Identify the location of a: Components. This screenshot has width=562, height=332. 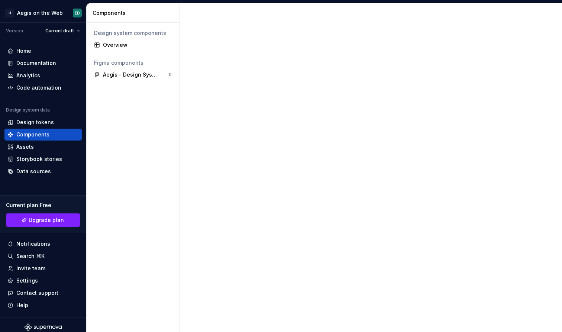
(43, 135).